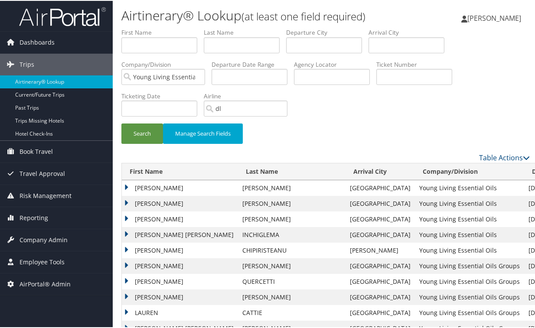  Describe the element at coordinates (303, 15) in the screenshot. I see `small: (at least one field required)` at that location.